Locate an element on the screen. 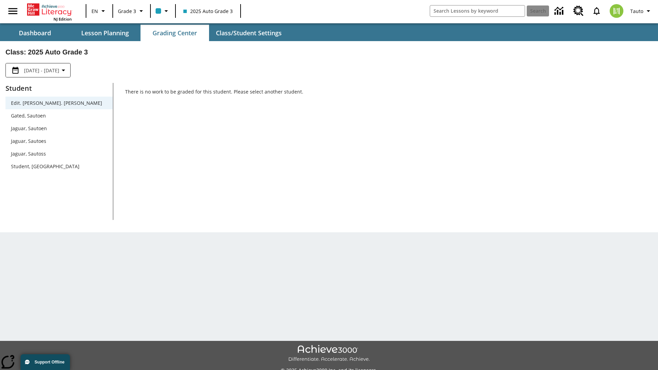 The width and height of the screenshot is (658, 370). svg: Collapse Date Range Filter is located at coordinates (63, 70).